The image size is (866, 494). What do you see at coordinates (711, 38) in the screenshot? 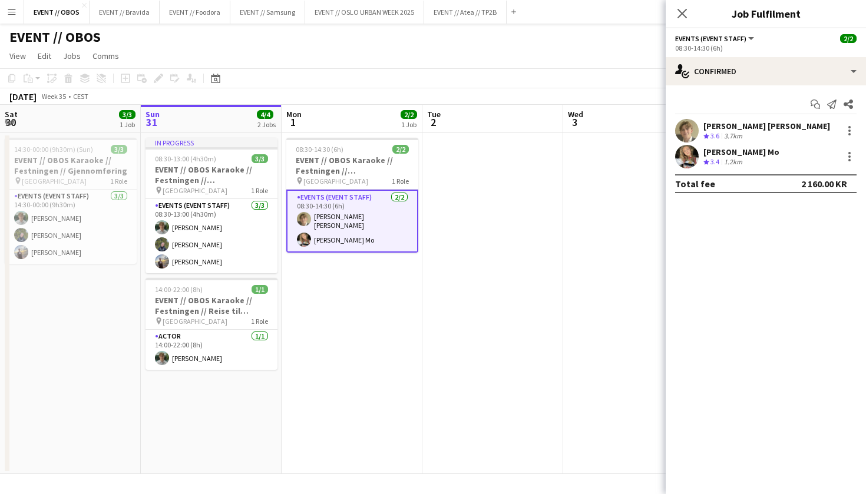
I see `span: Events (Event Staff)` at bounding box center [711, 38].